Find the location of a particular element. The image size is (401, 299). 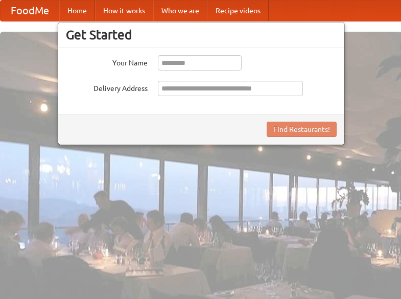

a: Recipe videos is located at coordinates (238, 11).